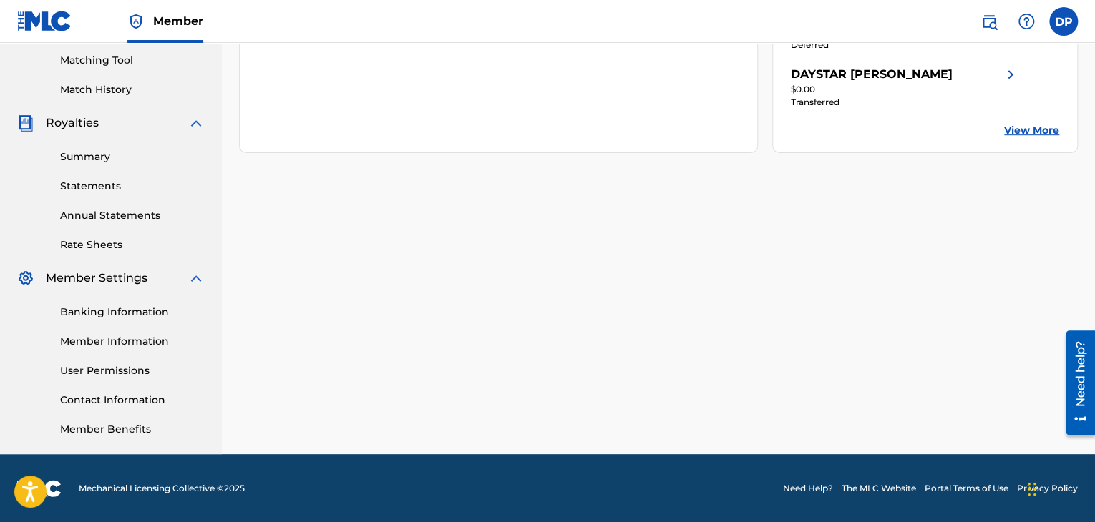  What do you see at coordinates (72, 123) in the screenshot?
I see `span: Royalties` at bounding box center [72, 123].